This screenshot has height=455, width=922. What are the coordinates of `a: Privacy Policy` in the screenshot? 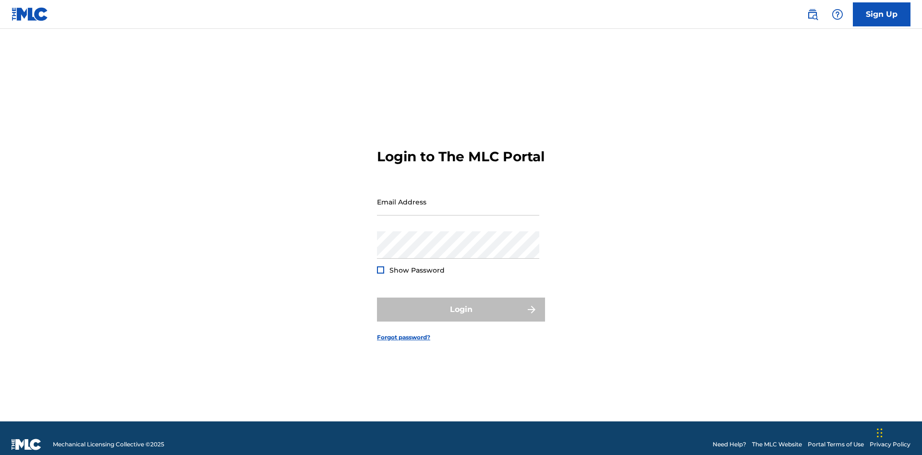 It's located at (890, 445).